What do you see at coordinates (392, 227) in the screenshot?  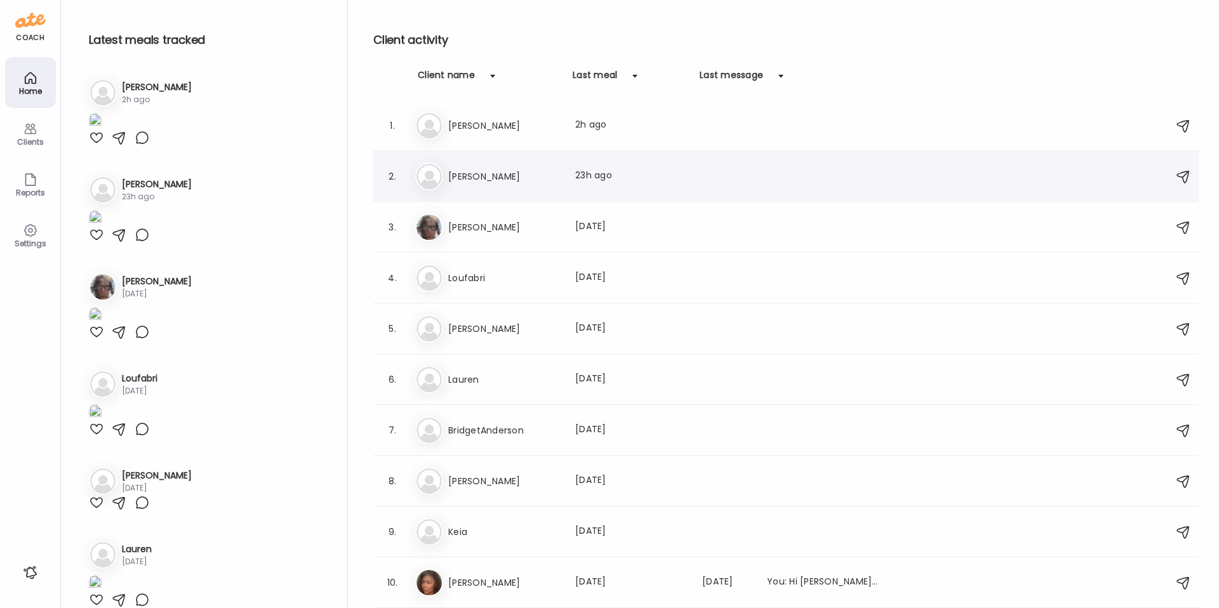 I see `div: 3.` at bounding box center [392, 227].